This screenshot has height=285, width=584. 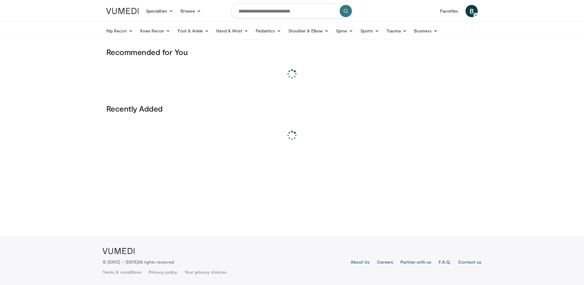 I want to click on a: Pediatrics, so click(x=268, y=31).